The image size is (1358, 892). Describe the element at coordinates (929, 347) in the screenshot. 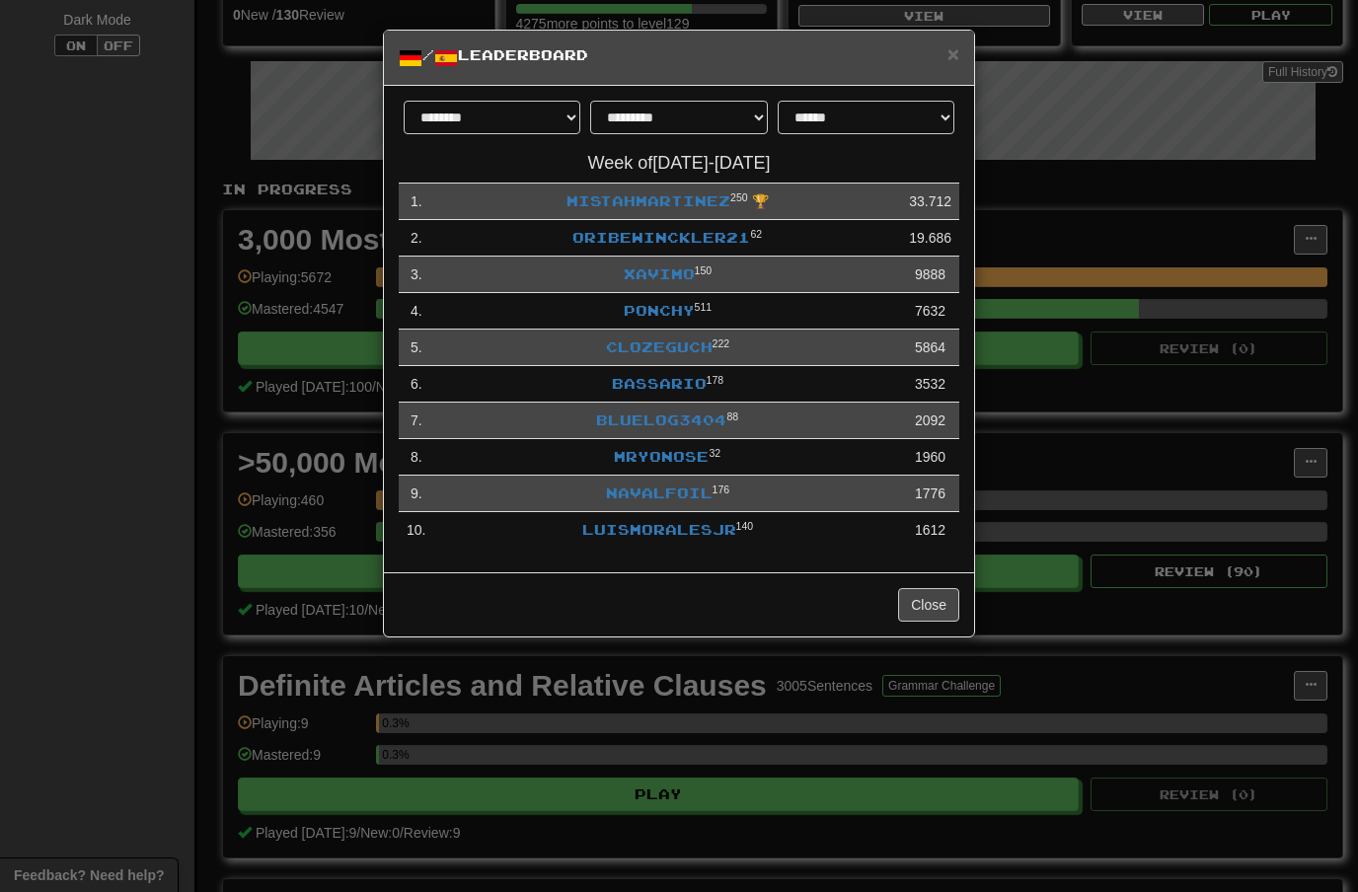

I see `td: 5864` at that location.